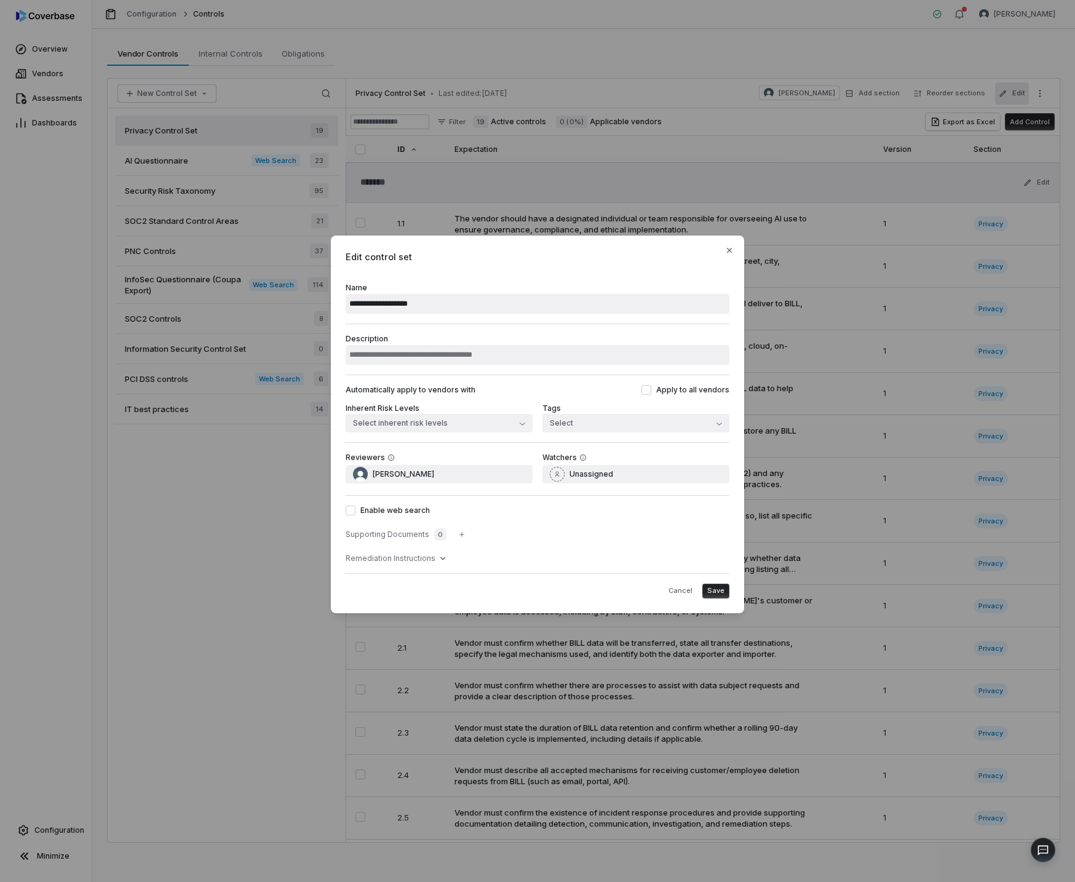 The width and height of the screenshot is (1075, 882). I want to click on button: Apply to all vendors, so click(646, 390).